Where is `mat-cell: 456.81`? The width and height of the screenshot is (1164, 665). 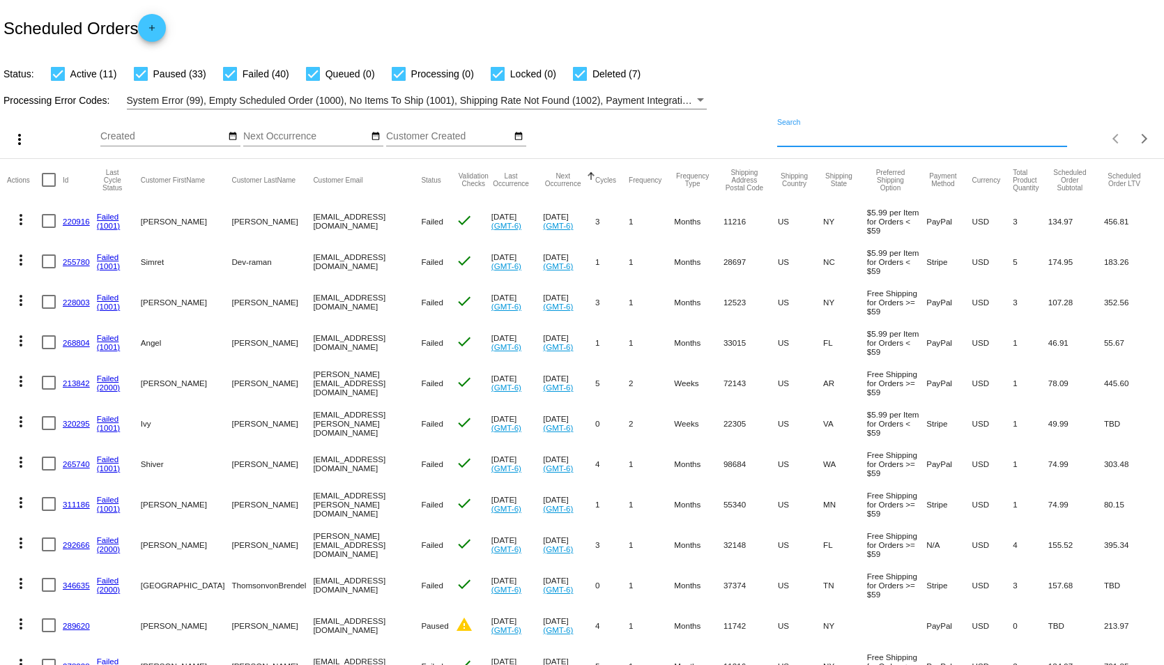
mat-cell: 456.81 is located at coordinates (1130, 221).